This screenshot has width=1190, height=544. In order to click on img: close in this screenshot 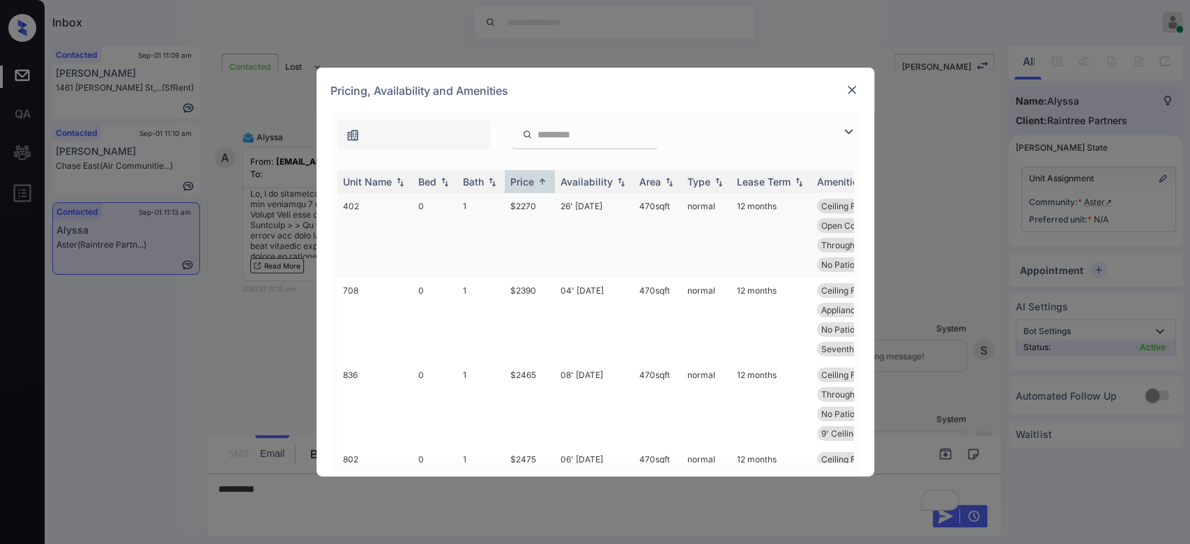, I will do `click(852, 90)`.